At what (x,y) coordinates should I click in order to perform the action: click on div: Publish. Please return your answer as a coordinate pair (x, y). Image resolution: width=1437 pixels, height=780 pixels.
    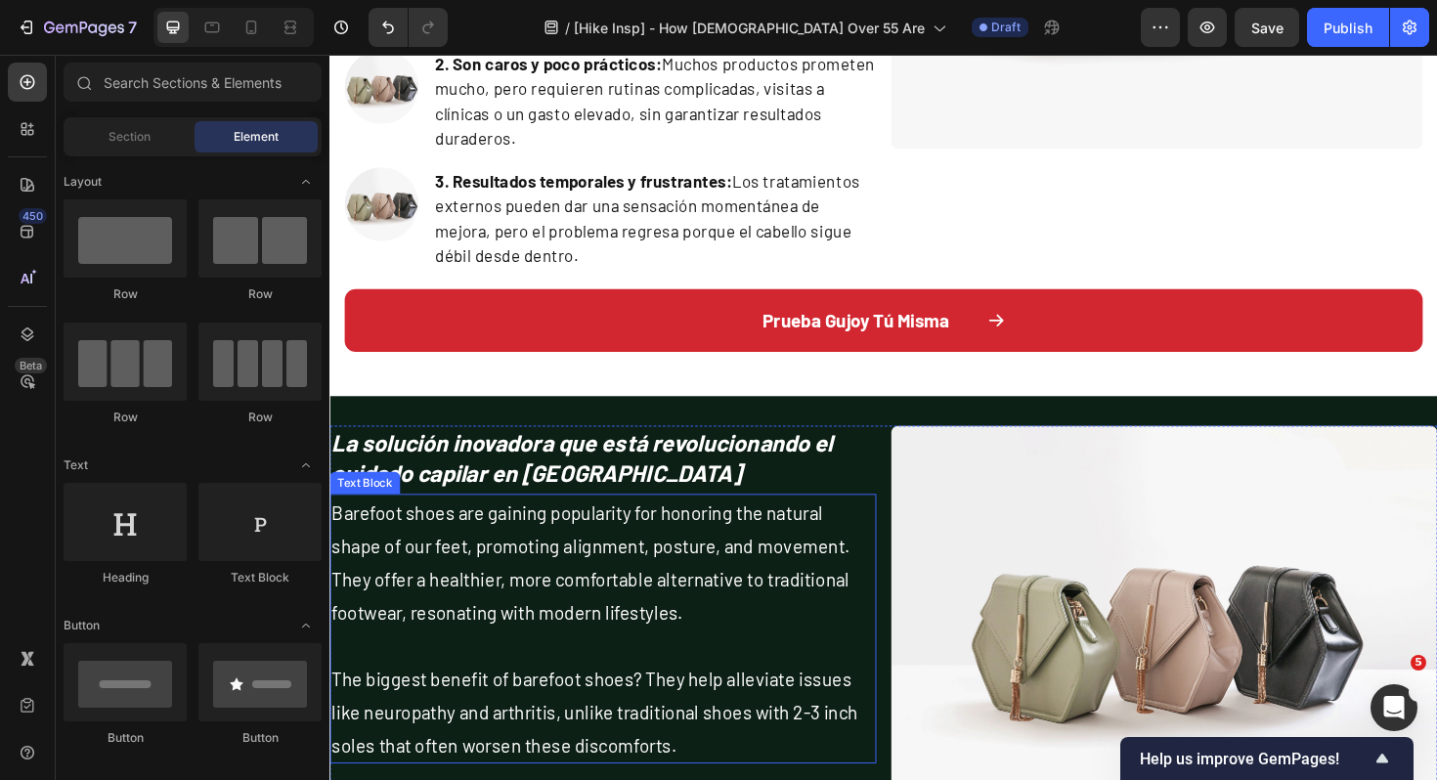
    Looking at the image, I should click on (1348, 27).